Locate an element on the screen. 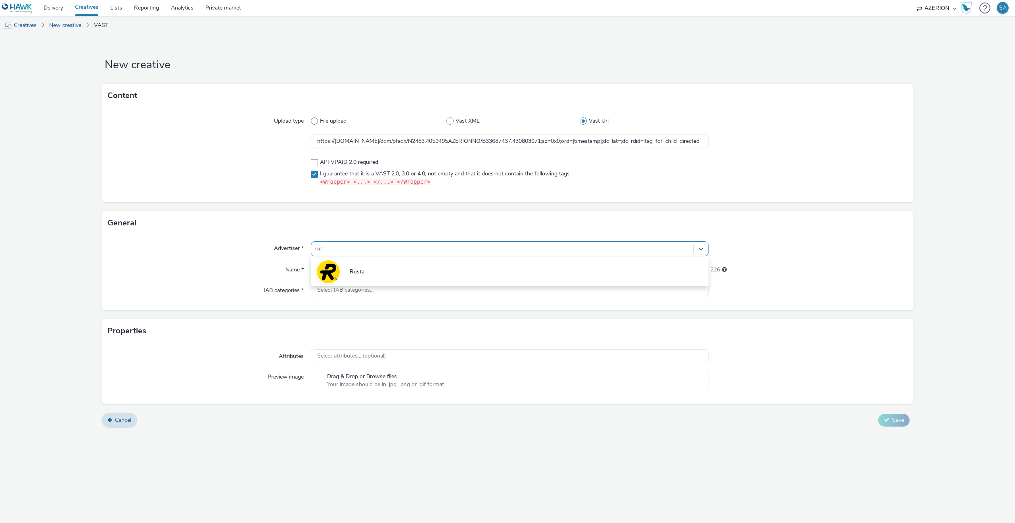 This screenshot has width=1015, height=523. div: Hawk Academy is located at coordinates (967, 8).